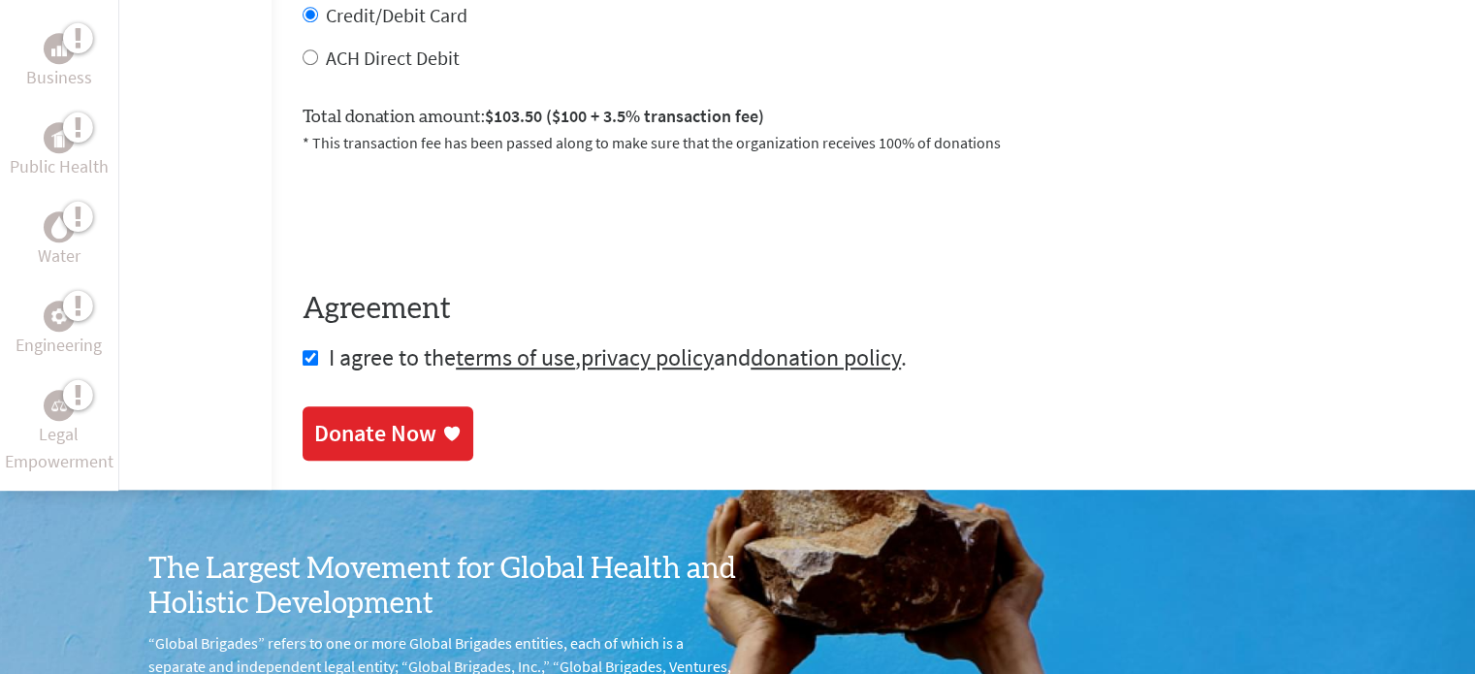  I want to click on p: * This transaction fee has been passed along to make sure that the organization receives 100% of ..., so click(873, 143).